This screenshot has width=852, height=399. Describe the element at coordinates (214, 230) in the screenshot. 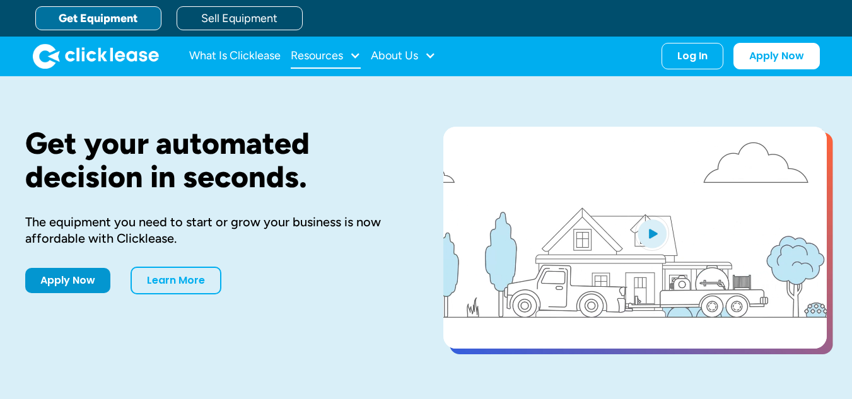

I see `div: The equipment you need to start or grow your business is now affordable with Clicklease.` at that location.